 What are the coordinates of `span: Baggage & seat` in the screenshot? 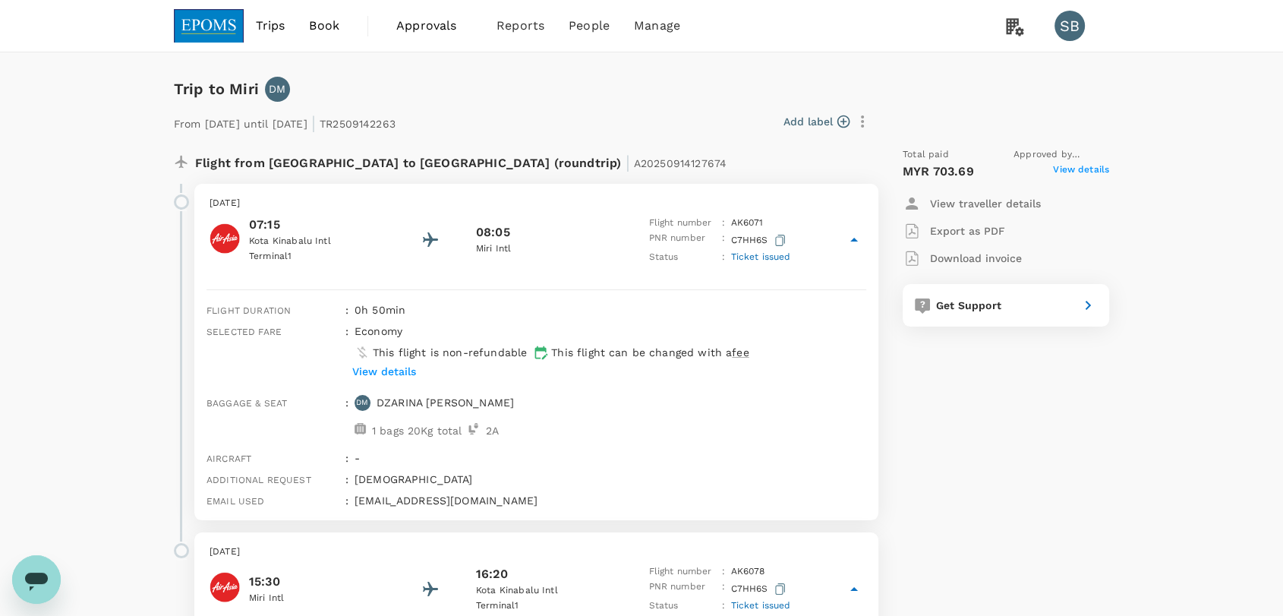 It's located at (247, 403).